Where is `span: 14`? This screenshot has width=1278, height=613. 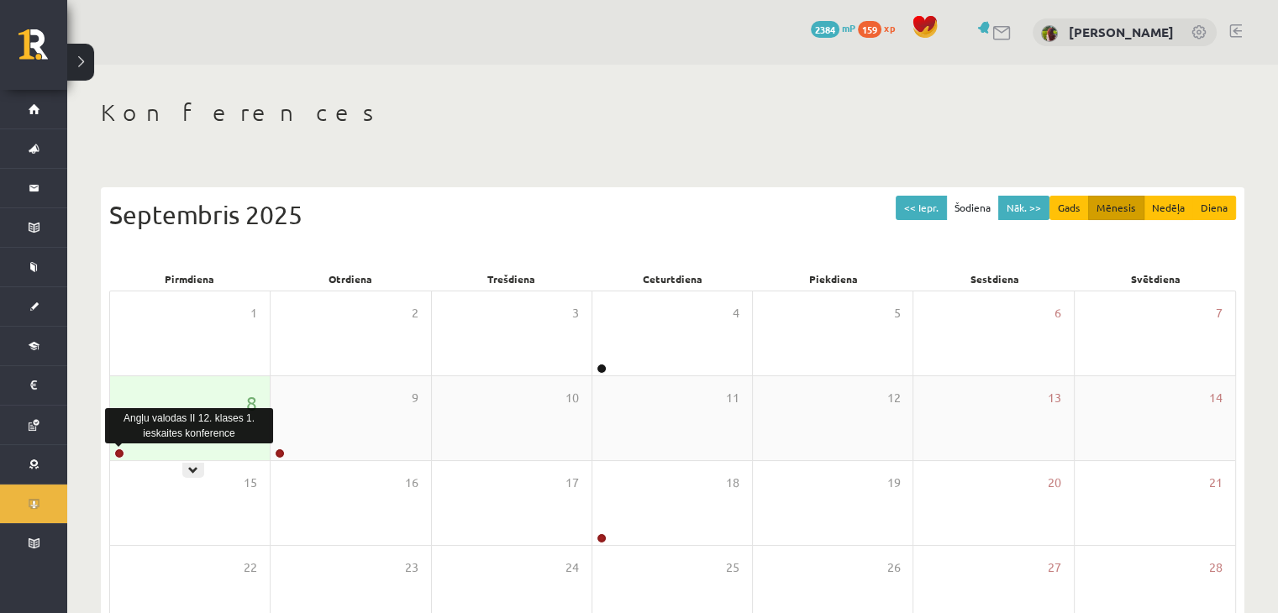 span: 14 is located at coordinates (1216, 398).